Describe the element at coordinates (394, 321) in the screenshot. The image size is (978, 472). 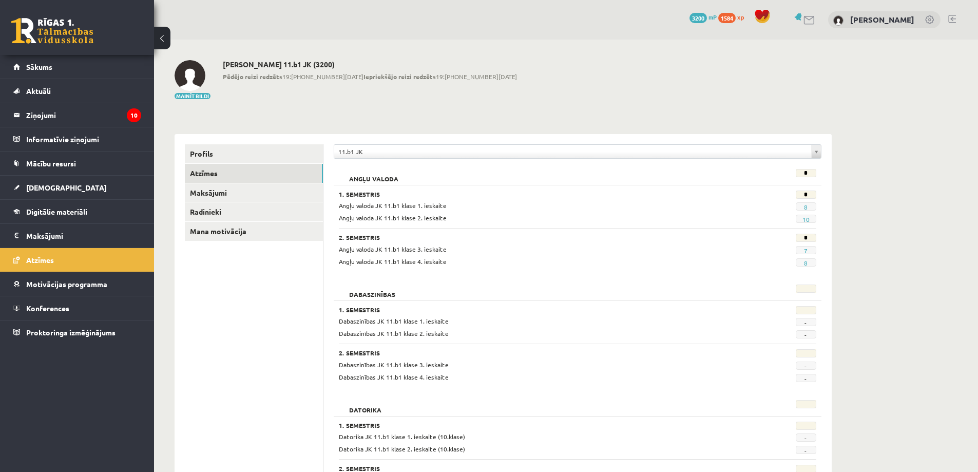
I see `span: Dabaszinības JK 11.b1 klase 1. ieskaite` at that location.